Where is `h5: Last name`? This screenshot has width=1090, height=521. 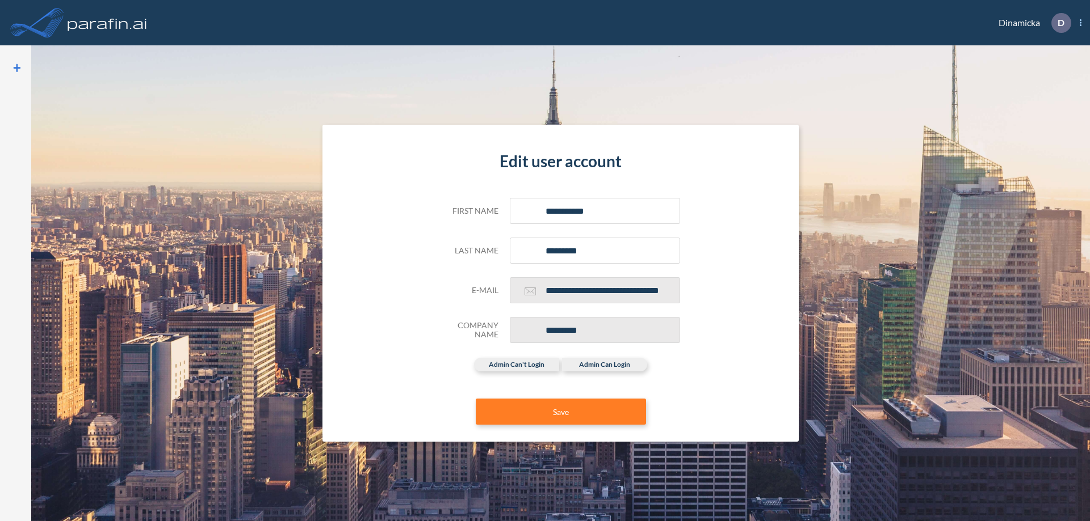 h5: Last name is located at coordinates (470, 251).